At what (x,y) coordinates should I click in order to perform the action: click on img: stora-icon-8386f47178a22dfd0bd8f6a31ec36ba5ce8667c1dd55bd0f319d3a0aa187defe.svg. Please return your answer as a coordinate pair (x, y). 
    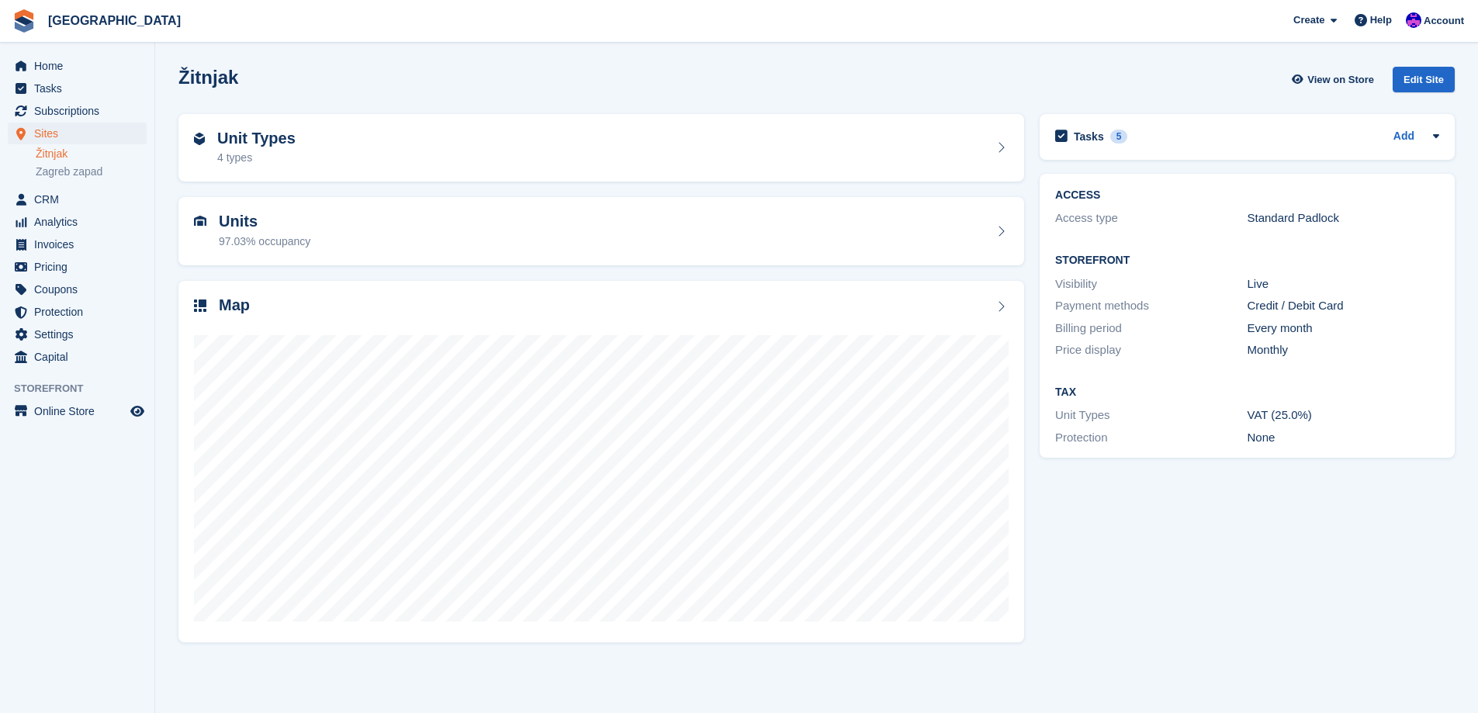
    Looking at the image, I should click on (24, 21).